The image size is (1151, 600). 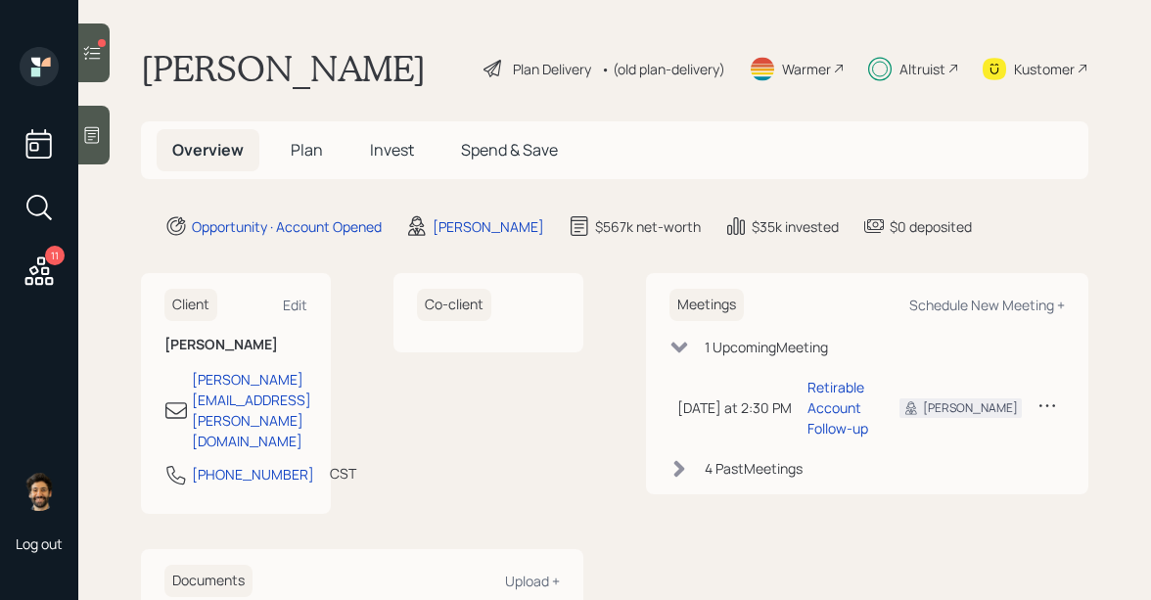 What do you see at coordinates (191, 304) in the screenshot?
I see `h6: Client` at bounding box center [191, 304].